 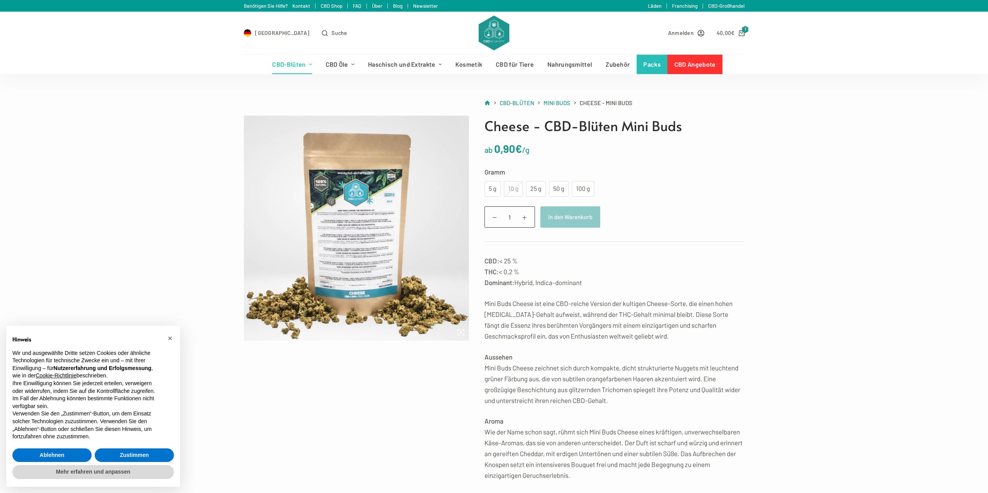 I want to click on strong: CBD:, so click(x=492, y=261).